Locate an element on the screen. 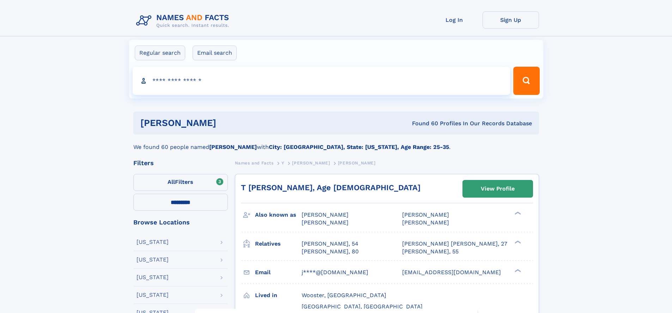 This screenshot has width=672, height=313. img: Logo Names and Facts is located at coordinates (184, 21).